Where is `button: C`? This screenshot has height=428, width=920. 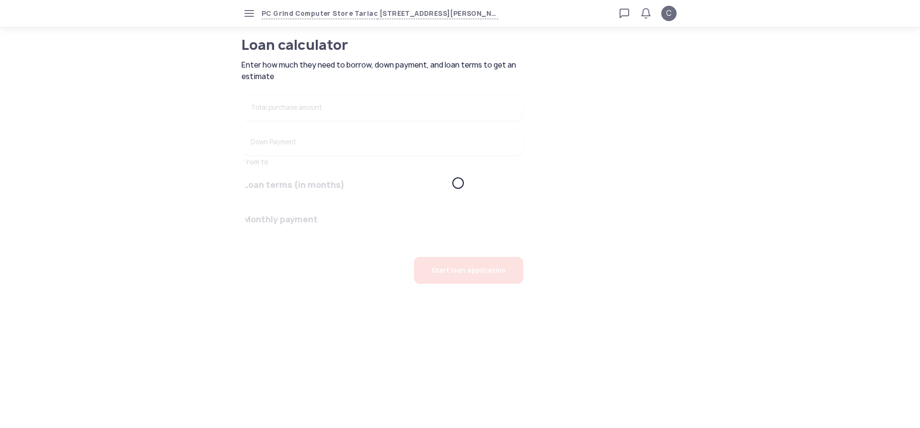 button: C is located at coordinates (669, 13).